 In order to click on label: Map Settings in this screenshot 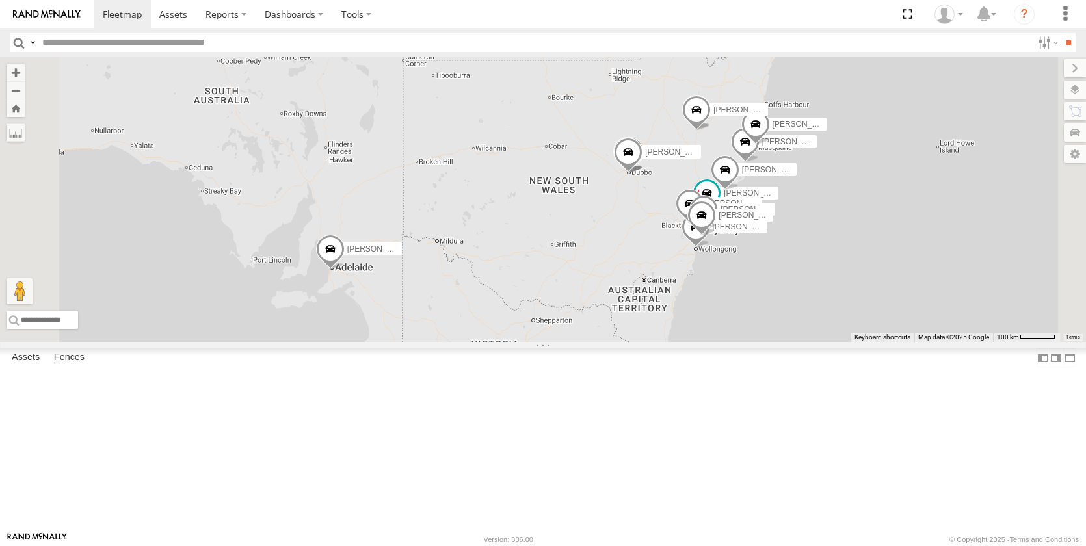, I will do `click(1075, 154)`.